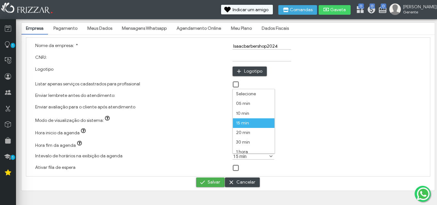 The height and width of the screenshot is (205, 437). What do you see at coordinates (301, 10) in the screenshot?
I see `span: Comandas` at bounding box center [301, 10].